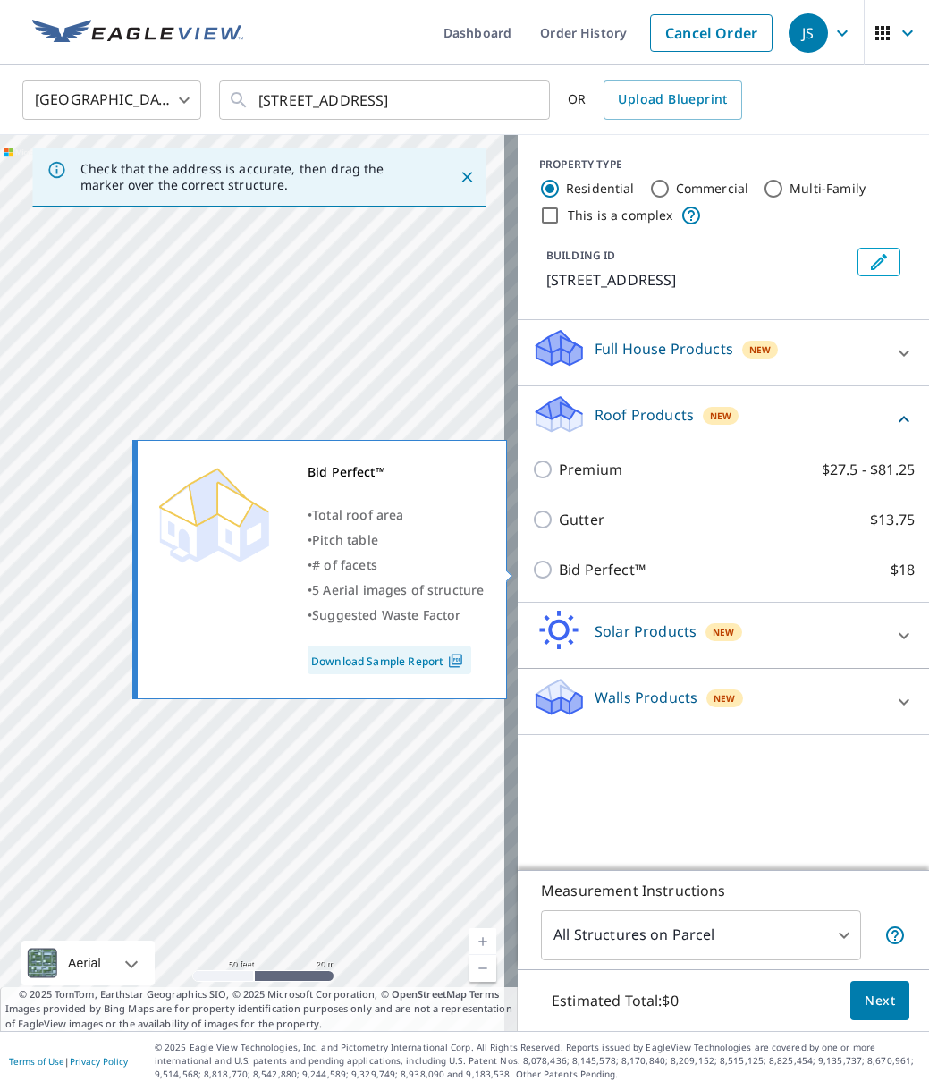 This screenshot has height=1090, width=929. Describe the element at coordinates (868, 469) in the screenshot. I see `p: $27.5 - $81.25` at that location.